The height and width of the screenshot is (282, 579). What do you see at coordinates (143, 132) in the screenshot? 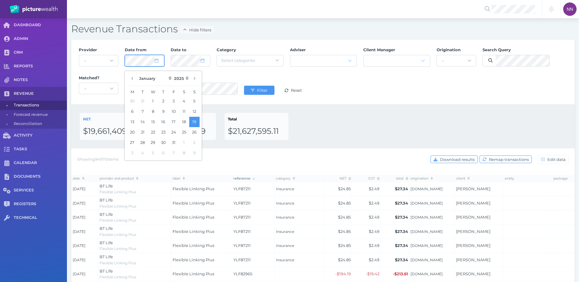
I see `button: 21` at bounding box center [143, 132].